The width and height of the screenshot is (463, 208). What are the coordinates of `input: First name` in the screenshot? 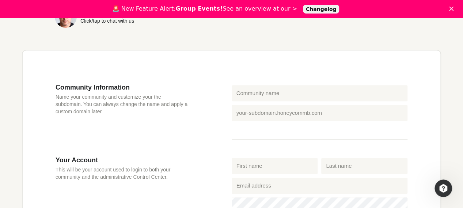 It's located at (275, 166).